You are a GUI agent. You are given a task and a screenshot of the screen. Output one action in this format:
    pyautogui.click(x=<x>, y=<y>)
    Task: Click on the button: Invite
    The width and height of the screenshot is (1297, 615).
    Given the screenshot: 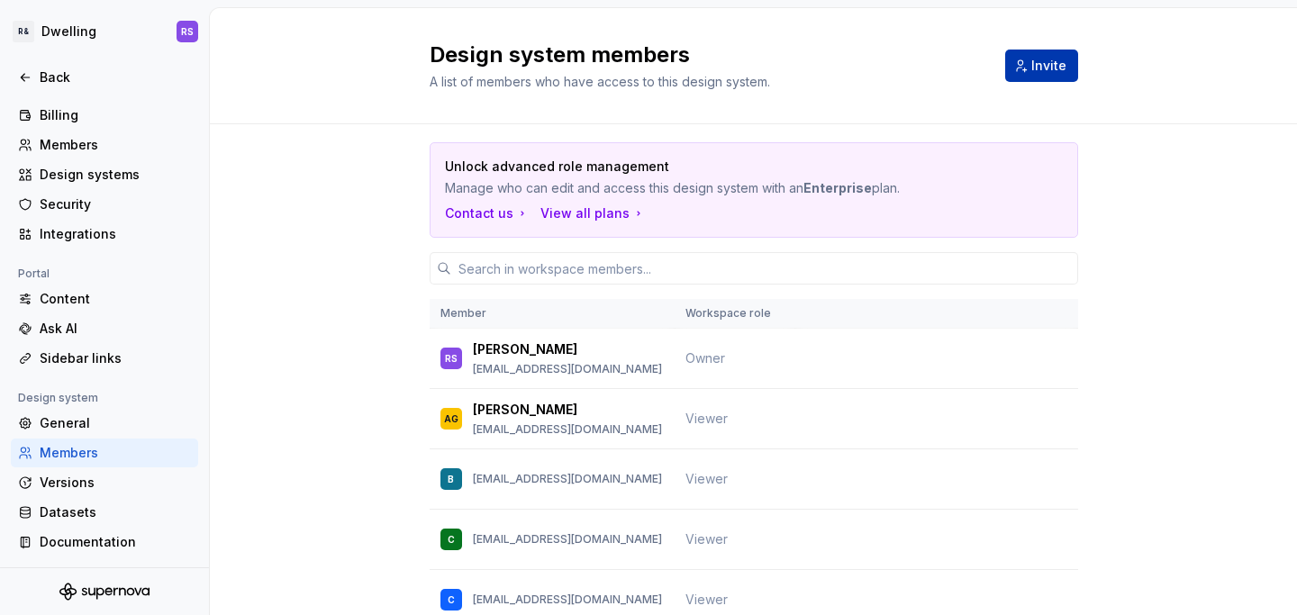 What is the action you would take?
    pyautogui.click(x=1041, y=66)
    